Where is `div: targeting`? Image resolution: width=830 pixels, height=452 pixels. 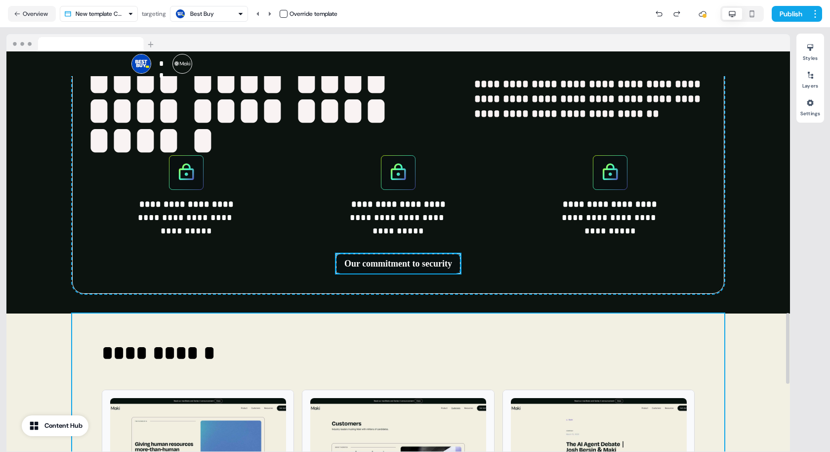
div: targeting is located at coordinates (154, 14).